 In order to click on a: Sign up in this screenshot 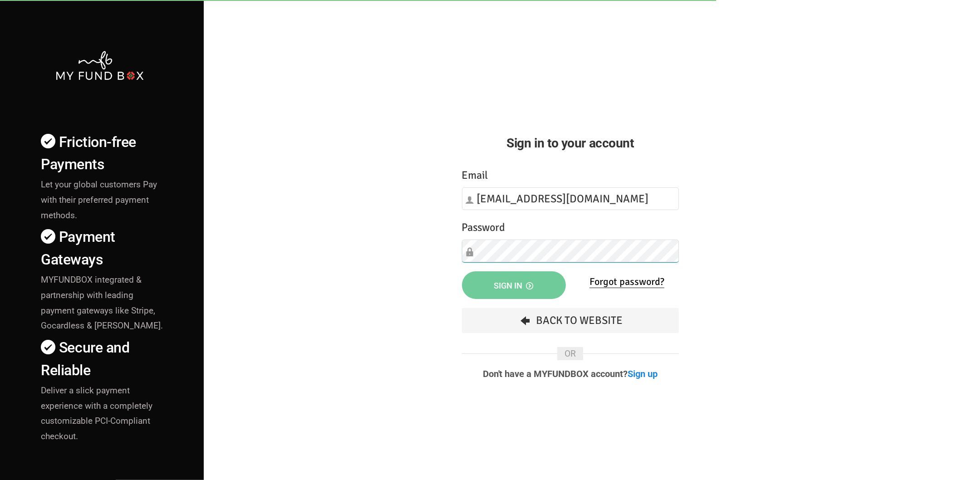, I will do `click(643, 374)`.